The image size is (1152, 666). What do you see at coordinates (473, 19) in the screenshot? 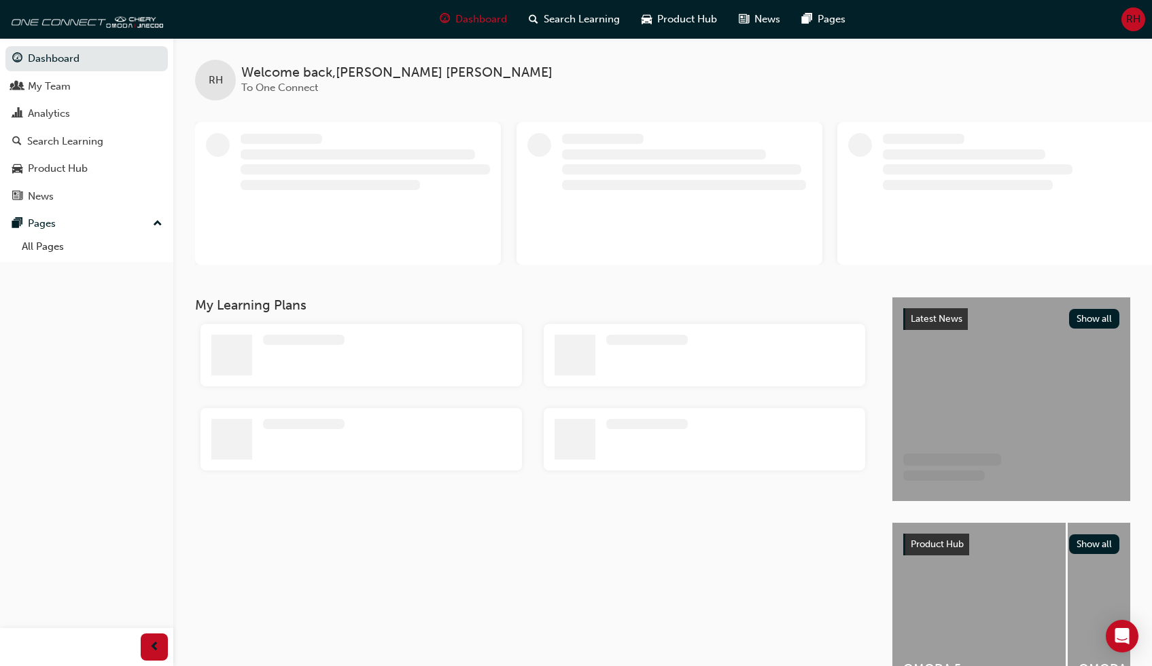
I see `a: guage-iconDashboard` at bounding box center [473, 19].